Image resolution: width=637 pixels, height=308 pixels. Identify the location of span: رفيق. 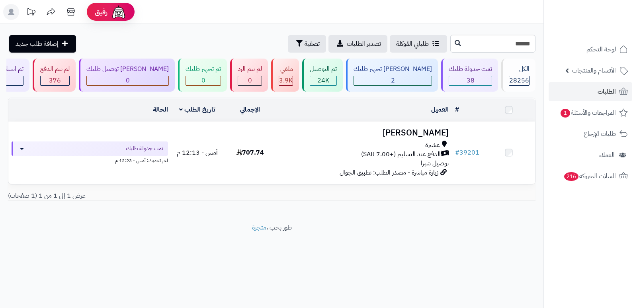
(101, 12).